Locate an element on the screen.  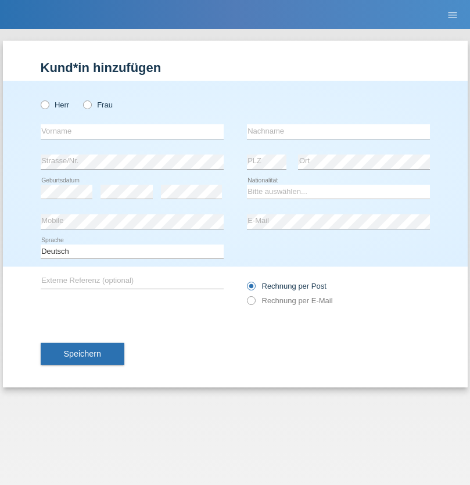
input: Rechnung per E-Mail is located at coordinates (250, 303).